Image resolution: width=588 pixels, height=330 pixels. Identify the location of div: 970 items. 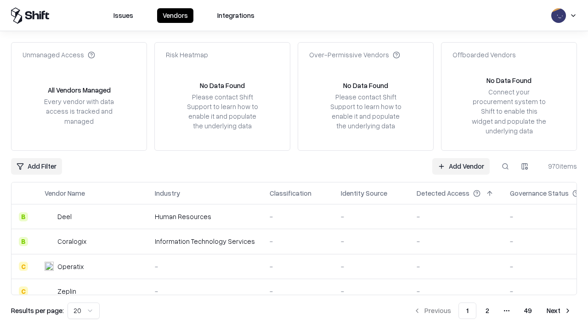
(558, 166).